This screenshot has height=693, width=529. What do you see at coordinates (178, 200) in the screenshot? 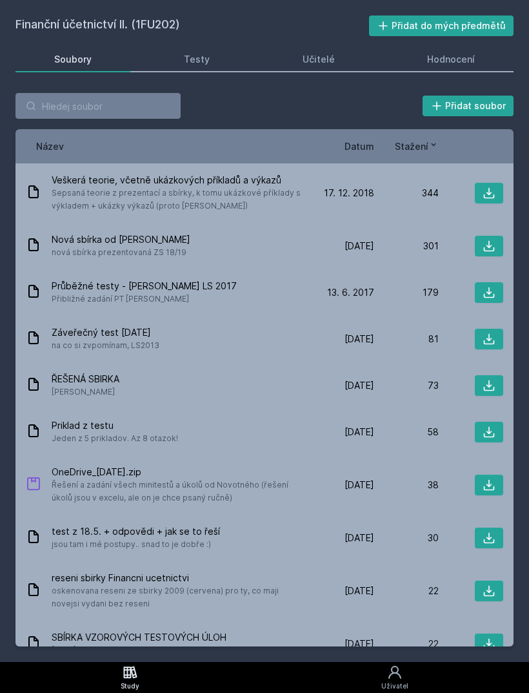
I see `span: Sepsaná teorie z prezentací a sbírky, k tomu ukázkové příklady s výkladem + ukázky výkazů (proto ...` at bounding box center [178, 200].